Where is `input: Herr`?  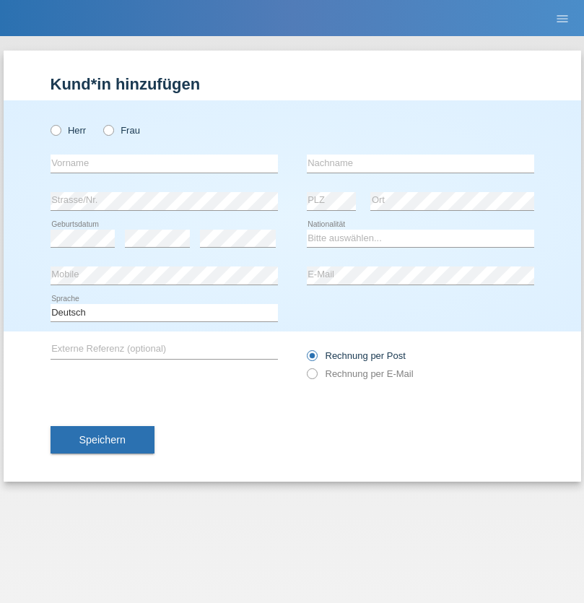
input: Herr is located at coordinates (55, 129).